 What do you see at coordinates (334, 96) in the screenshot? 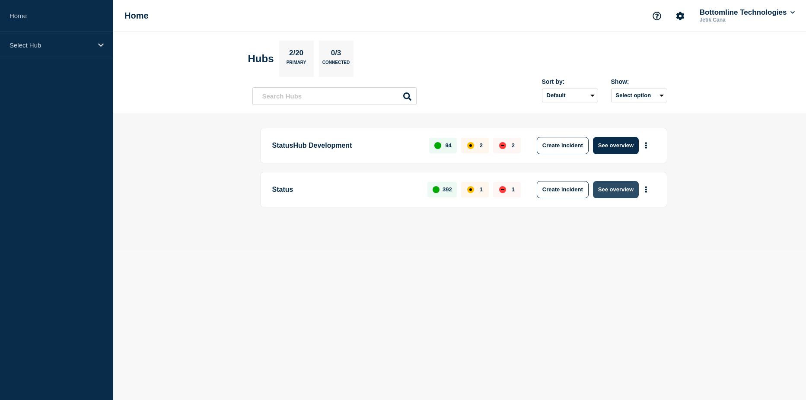
I see `input: Search Hubs` at bounding box center [334, 96].